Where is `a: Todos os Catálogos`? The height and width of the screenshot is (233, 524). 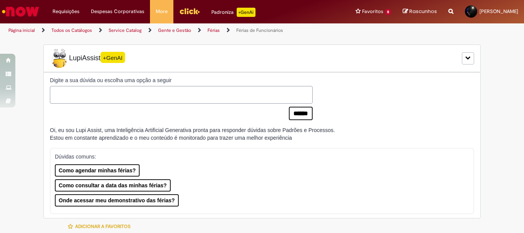 a: Todos os Catálogos is located at coordinates (72, 30).